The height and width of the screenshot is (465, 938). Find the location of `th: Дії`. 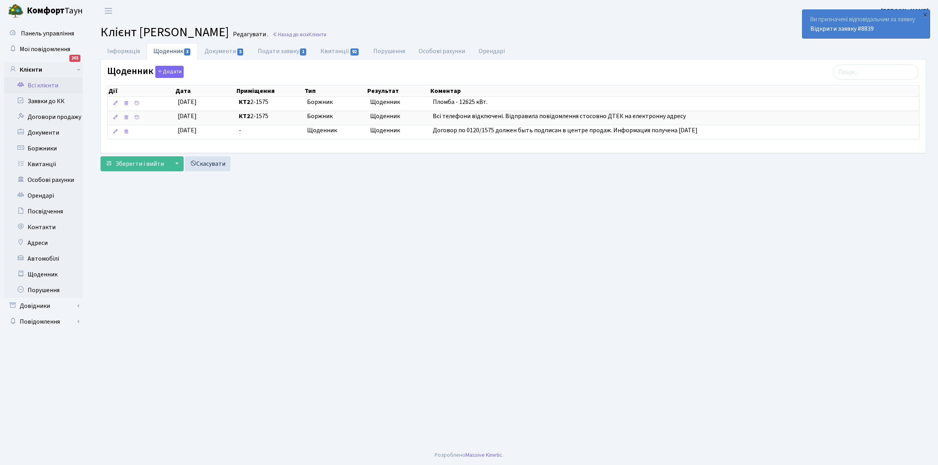

th: Дії is located at coordinates (141, 91).